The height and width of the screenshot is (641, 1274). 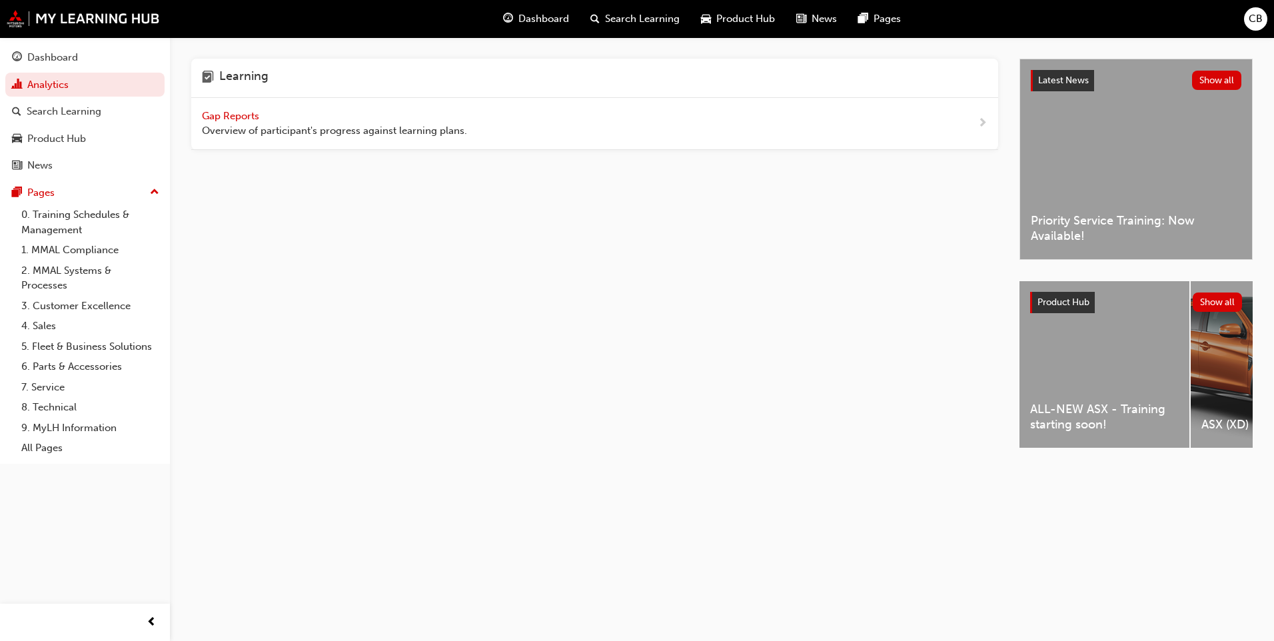 I want to click on span: learning-icon, so click(x=208, y=78).